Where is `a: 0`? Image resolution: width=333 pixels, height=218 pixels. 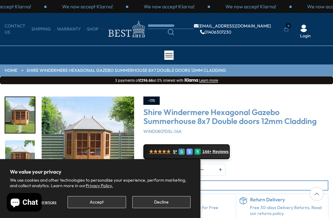 a: 0 is located at coordinates (286, 29).